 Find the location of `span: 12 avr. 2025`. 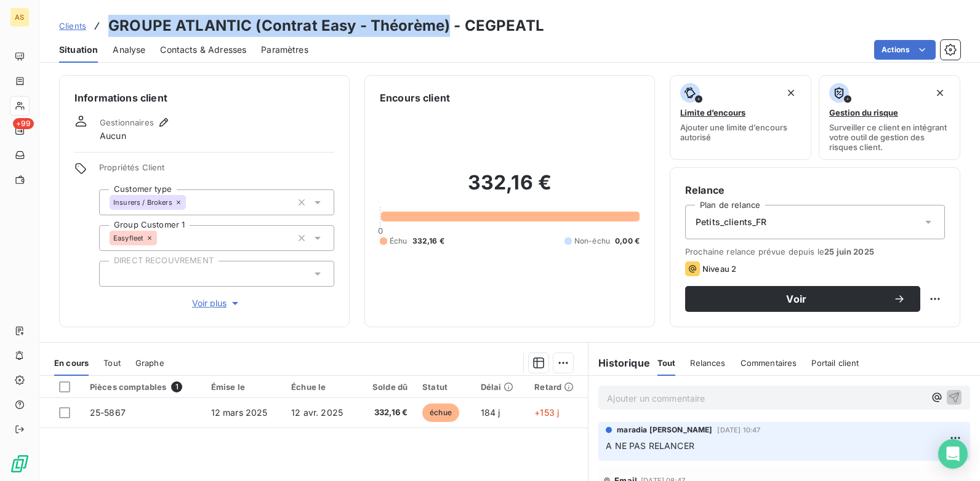

span: 12 avr. 2025 is located at coordinates (317, 412).